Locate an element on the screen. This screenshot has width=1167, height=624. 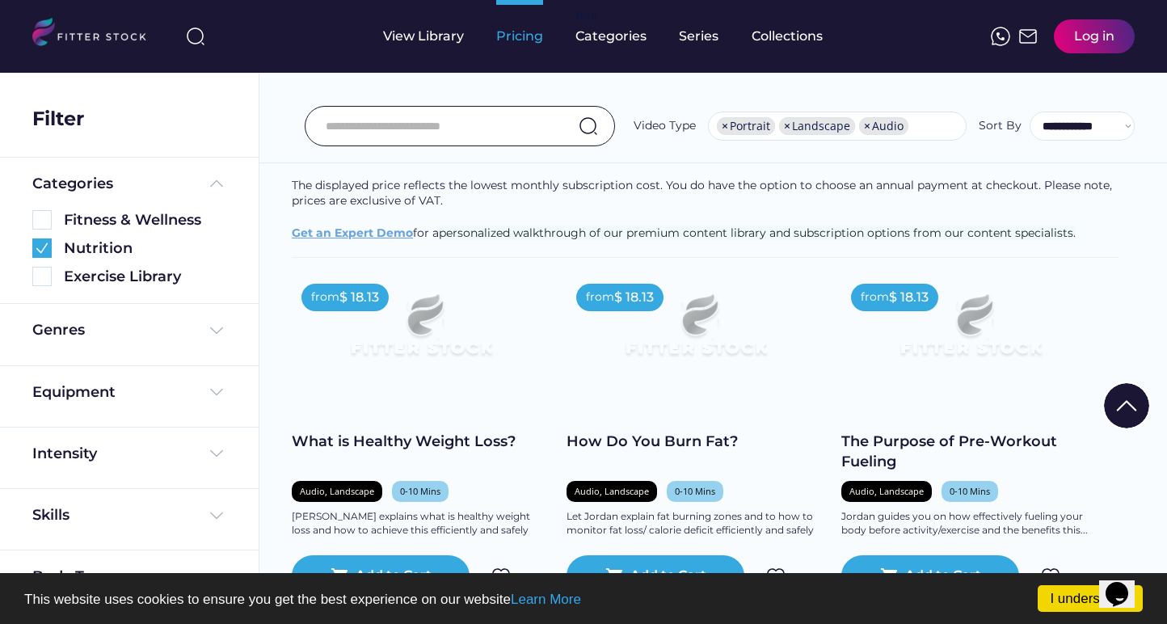
a: Get an Expert Demo is located at coordinates (352, 233).